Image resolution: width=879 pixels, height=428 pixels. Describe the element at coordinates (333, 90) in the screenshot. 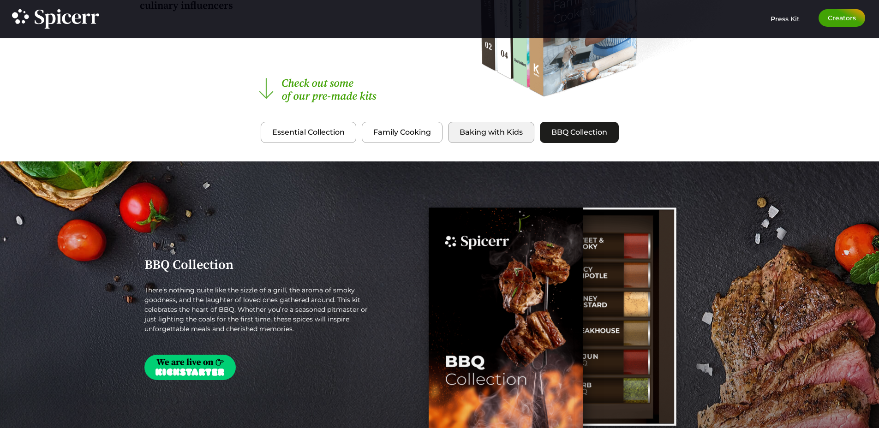

I see `h2: Check out some of our pre-made kits` at that location.